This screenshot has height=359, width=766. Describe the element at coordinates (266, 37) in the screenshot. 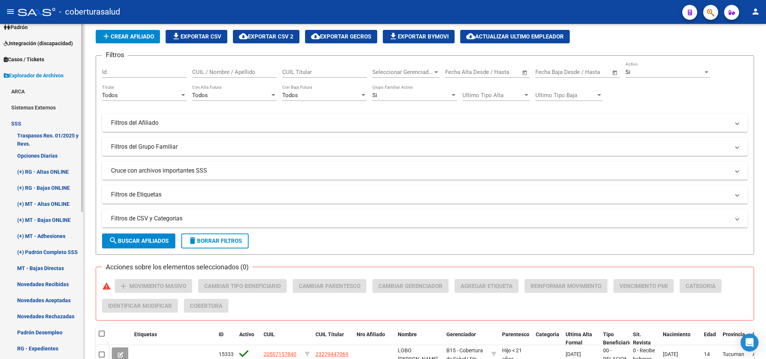

I see `button: Exportar CSV 2` at that location.